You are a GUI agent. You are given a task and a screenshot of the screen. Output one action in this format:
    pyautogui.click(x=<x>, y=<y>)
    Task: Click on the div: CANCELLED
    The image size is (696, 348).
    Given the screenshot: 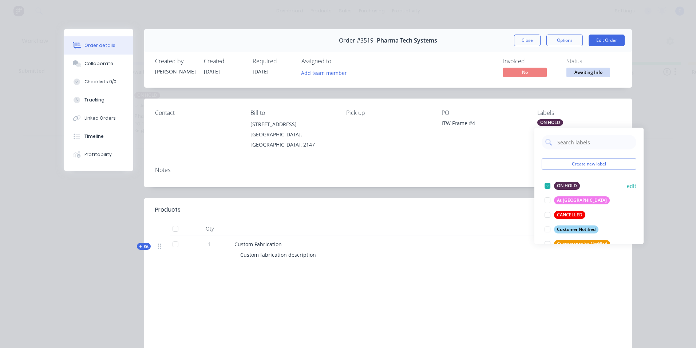 What is the action you would take?
    pyautogui.click(x=570, y=215)
    